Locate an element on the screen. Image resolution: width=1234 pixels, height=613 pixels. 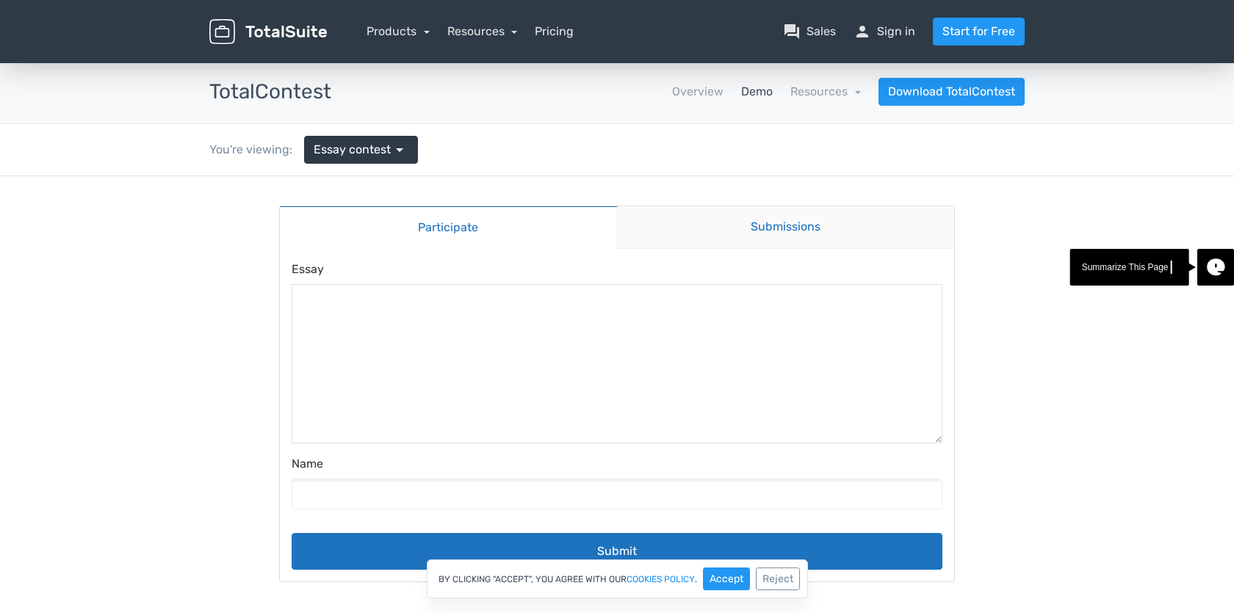
label: Name is located at coordinates (617, 291).